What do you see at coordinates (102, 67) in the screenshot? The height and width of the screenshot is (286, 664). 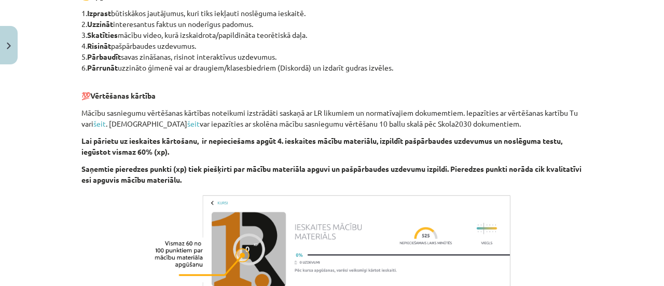 I see `b: Pārrunāt` at bounding box center [102, 67].